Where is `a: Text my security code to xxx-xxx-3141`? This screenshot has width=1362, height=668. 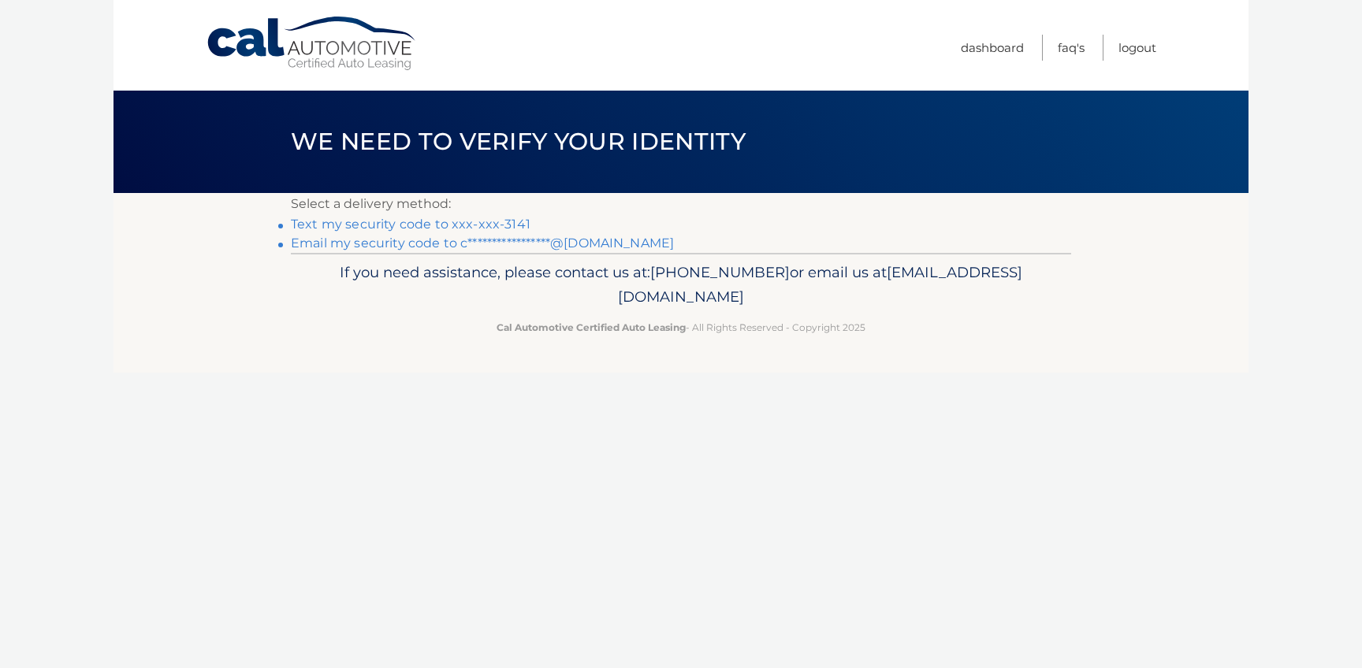
a: Text my security code to xxx-xxx-3141 is located at coordinates (411, 224).